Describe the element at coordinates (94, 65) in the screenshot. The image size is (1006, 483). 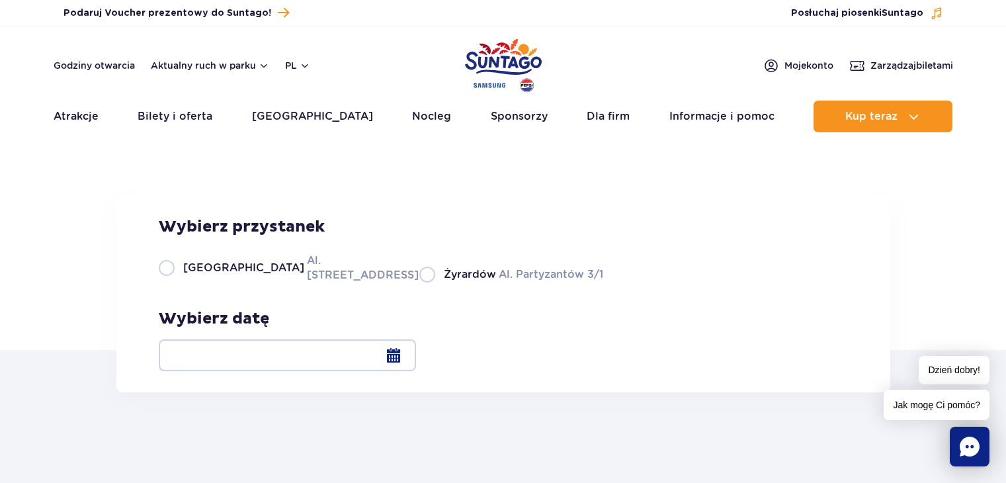
I see `a: Godziny otwarcia` at that location.